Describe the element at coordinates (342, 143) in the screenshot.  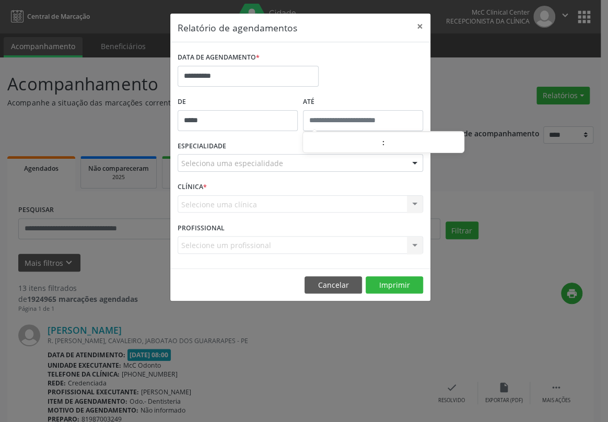
I see `input: Hour` at that location.